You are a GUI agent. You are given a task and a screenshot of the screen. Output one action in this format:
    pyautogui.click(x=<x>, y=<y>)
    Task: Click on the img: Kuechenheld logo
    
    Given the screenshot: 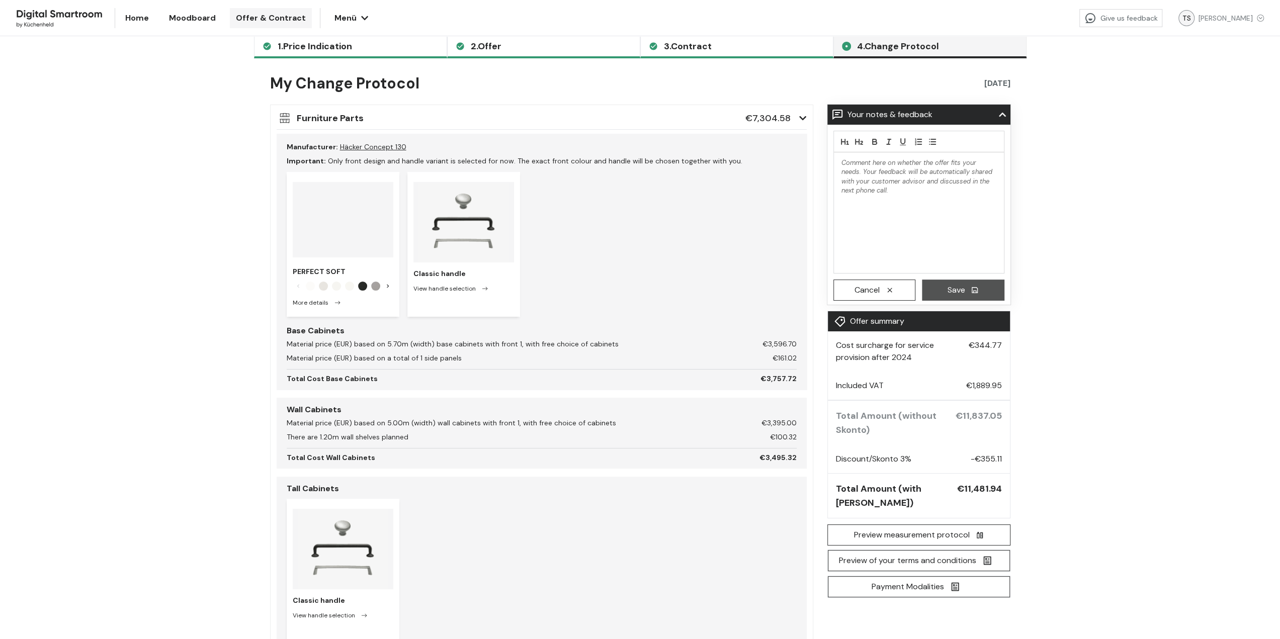 What is the action you would take?
    pyautogui.click(x=59, y=18)
    